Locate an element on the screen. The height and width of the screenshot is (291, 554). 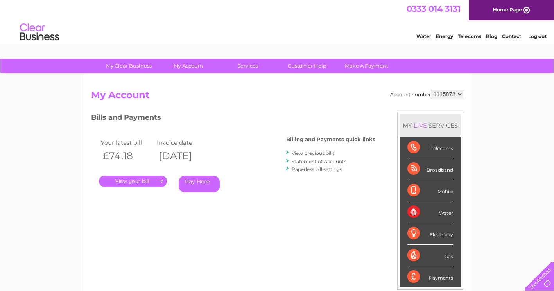
h2: My Account is located at coordinates (277, 97).